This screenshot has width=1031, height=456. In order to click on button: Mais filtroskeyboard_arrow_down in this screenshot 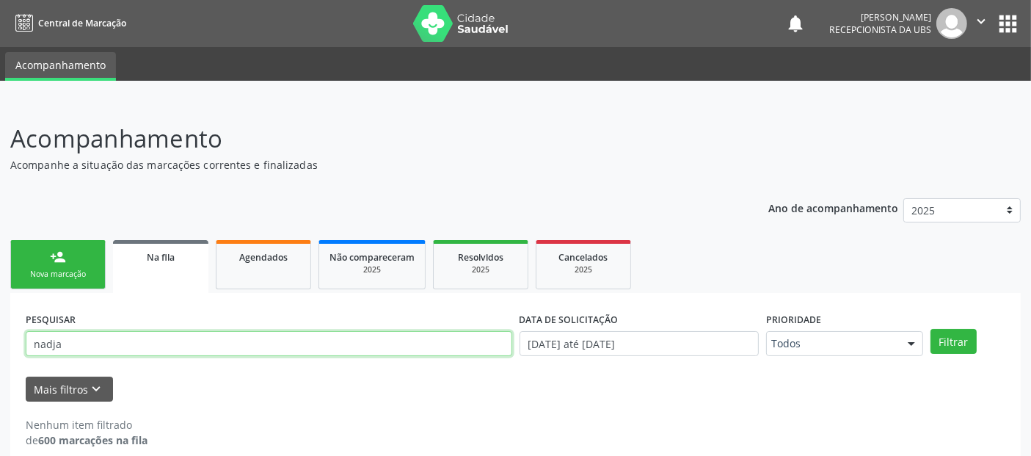, I will do `click(69, 389)`.